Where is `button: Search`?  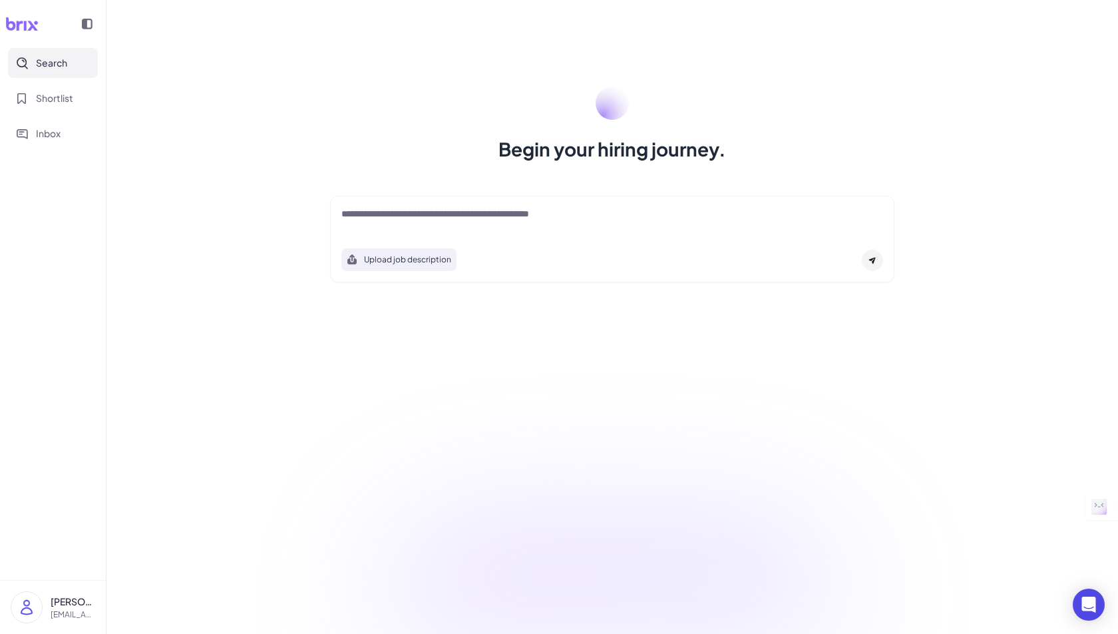 button: Search is located at coordinates (53, 63).